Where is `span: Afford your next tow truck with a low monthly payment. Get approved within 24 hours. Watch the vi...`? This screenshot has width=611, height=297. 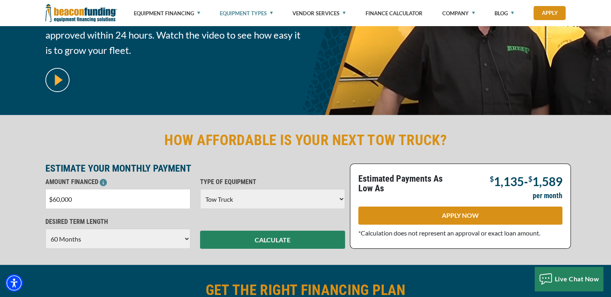
span: Afford your next tow truck with a low monthly payment. Get approved within 24 hours. Watch the vi... is located at coordinates (173, 35).